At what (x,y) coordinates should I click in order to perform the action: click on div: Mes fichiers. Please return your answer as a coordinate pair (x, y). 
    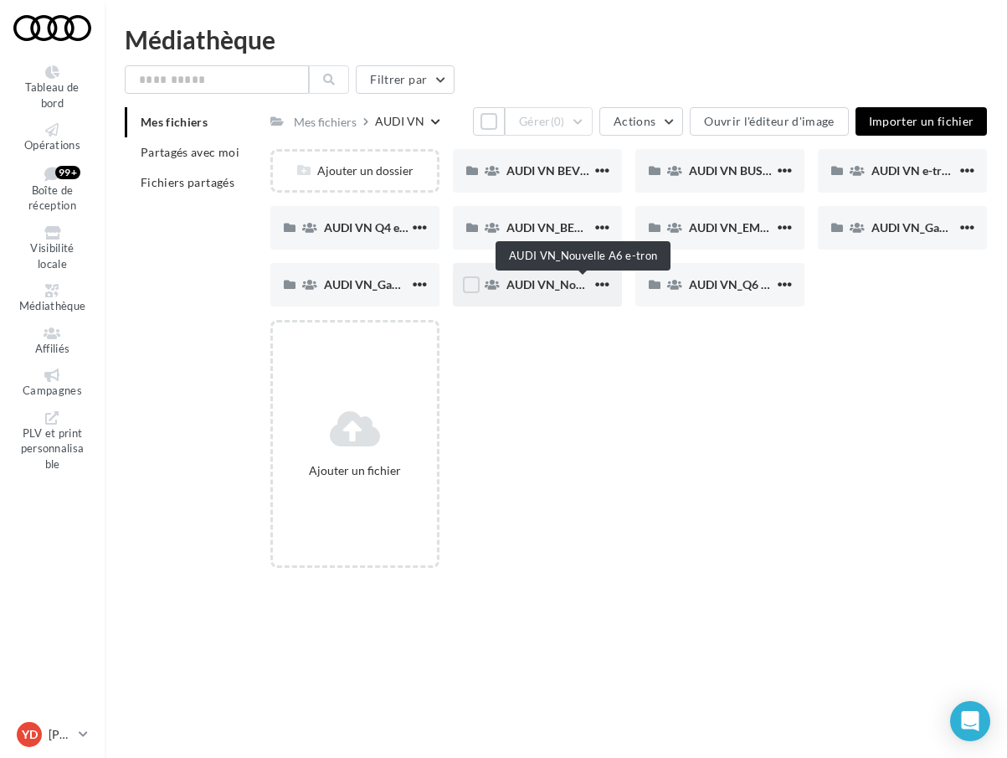
    Looking at the image, I should click on (325, 122).